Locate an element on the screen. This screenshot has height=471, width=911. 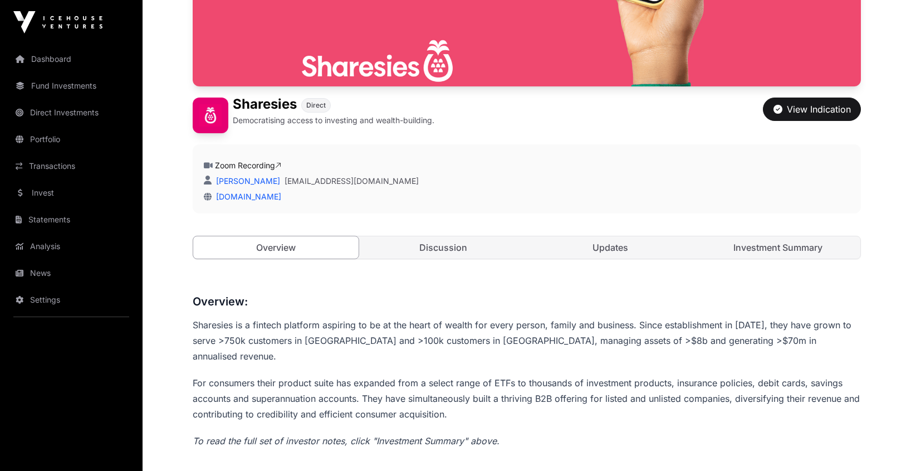
a: Investment Summary is located at coordinates (778, 247).